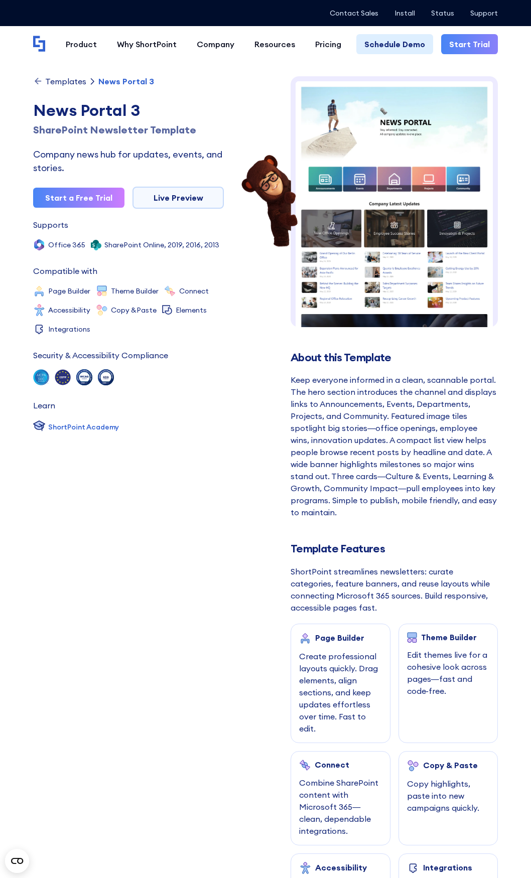  I want to click on div: Edit themes live for a cohesive look across pages—fast and code‑free., so click(448, 673).